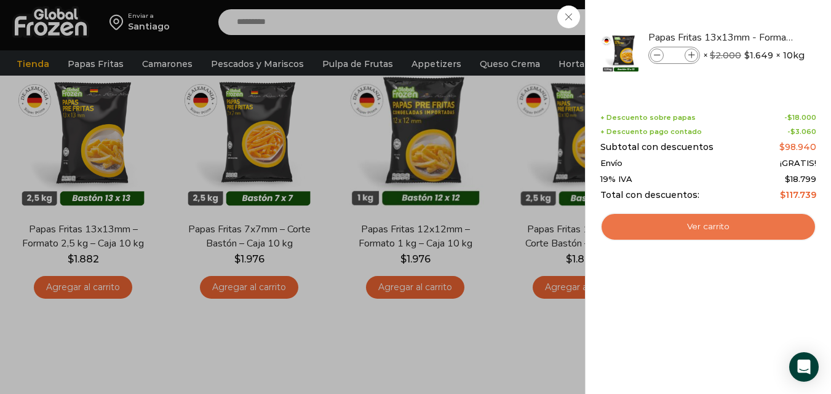  Describe the element at coordinates (612, 164) in the screenshot. I see `span: Envío` at that location.